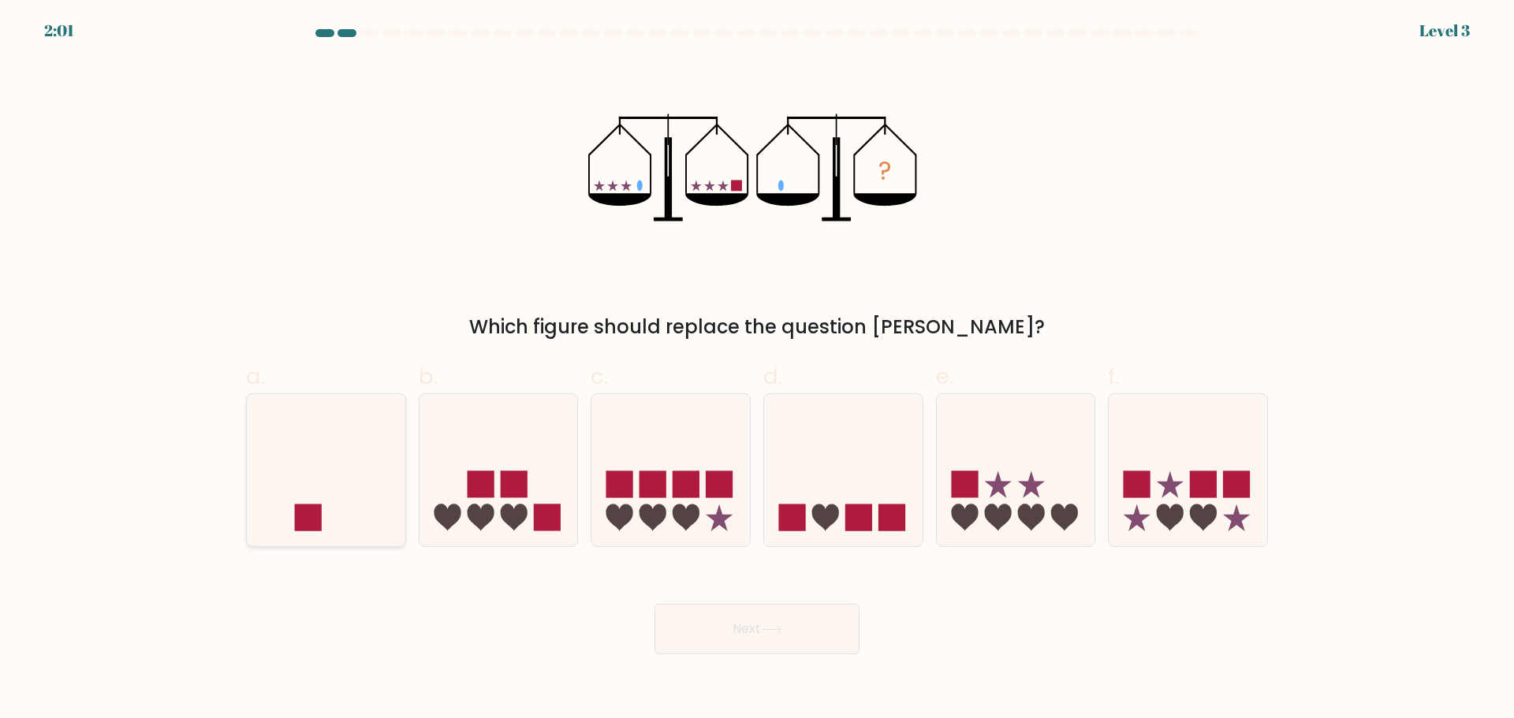 The height and width of the screenshot is (718, 1514). What do you see at coordinates (757, 629) in the screenshot?
I see `button: Next` at bounding box center [757, 629].